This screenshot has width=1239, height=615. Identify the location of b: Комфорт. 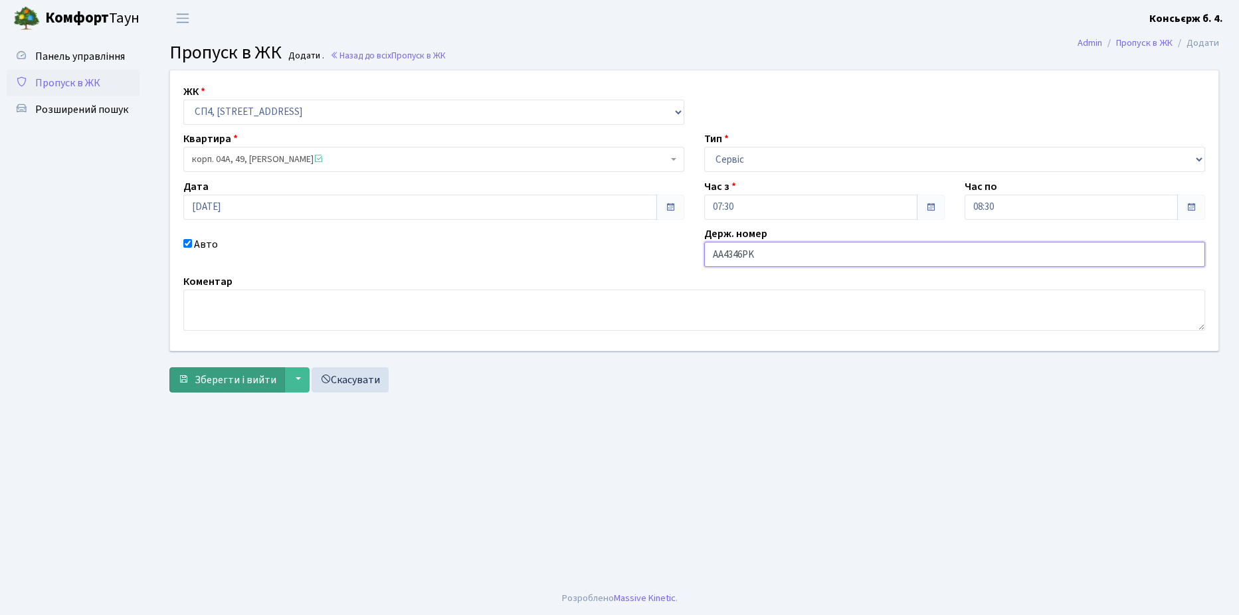
(77, 18).